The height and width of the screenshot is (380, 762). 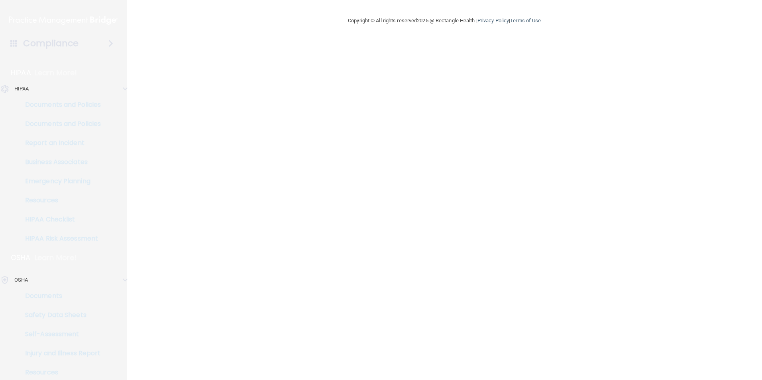 I want to click on p: Self-Assessment, so click(x=59, y=334).